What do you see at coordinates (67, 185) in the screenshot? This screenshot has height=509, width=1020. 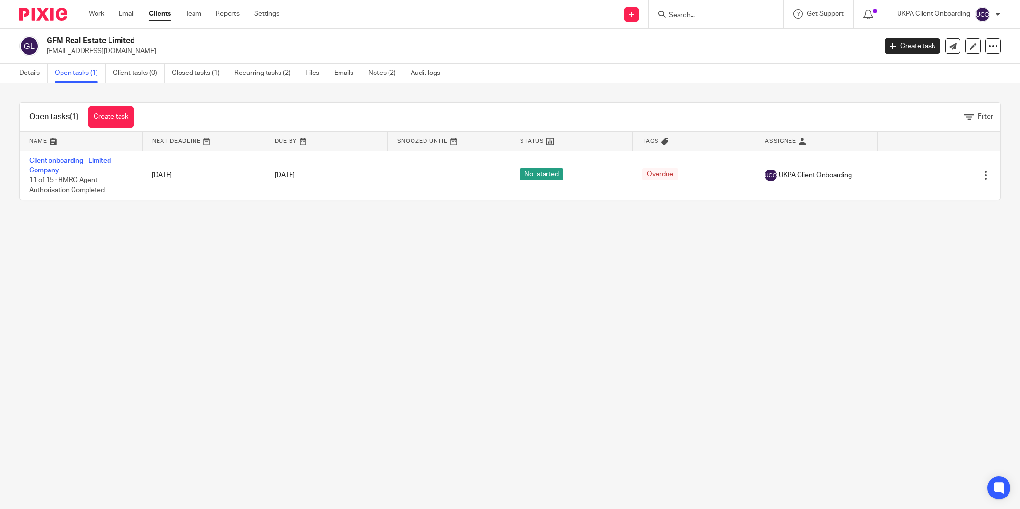 I see `span: 11 of 15 · HMRC Agent Authorisation Completed` at bounding box center [67, 185].